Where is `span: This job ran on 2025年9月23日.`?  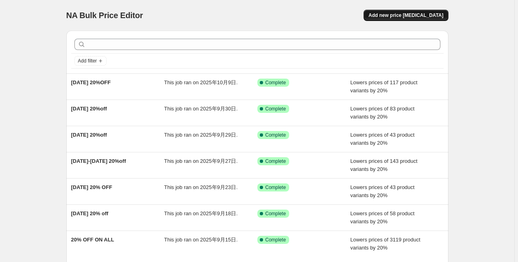
span: This job ran on 2025年9月23日. is located at coordinates (201, 187).